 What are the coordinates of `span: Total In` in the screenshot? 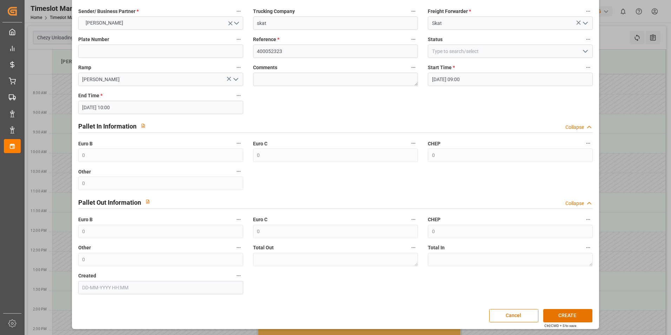 It's located at (436, 247).